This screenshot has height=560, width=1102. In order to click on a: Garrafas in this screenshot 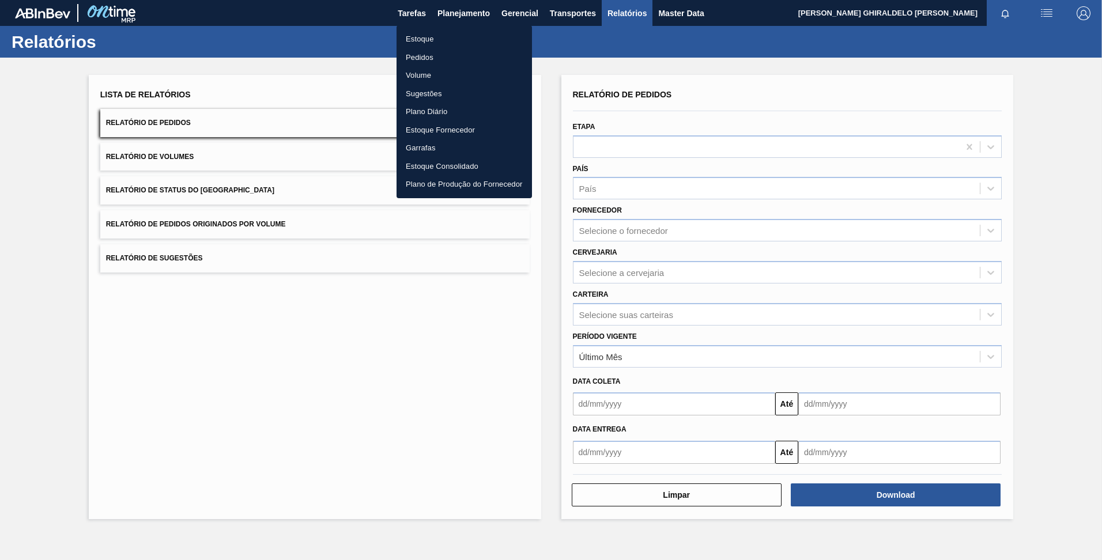, I will do `click(464, 148)`.